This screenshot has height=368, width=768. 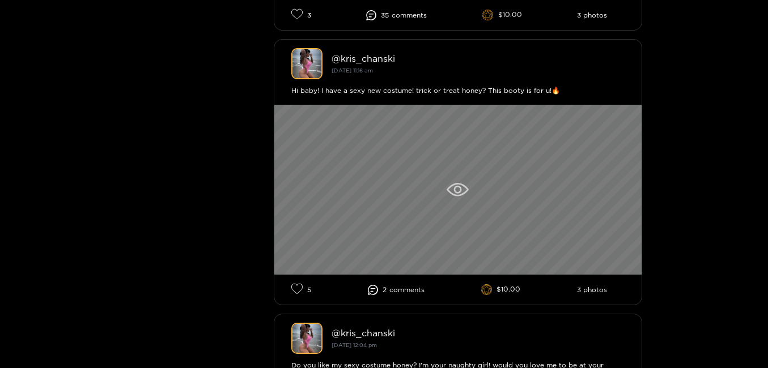 What do you see at coordinates (458, 91) in the screenshot?
I see `div: Hi baby! I have a sexy new costume! trick or treat honey? This booty is for u!🔥` at bounding box center [458, 91].